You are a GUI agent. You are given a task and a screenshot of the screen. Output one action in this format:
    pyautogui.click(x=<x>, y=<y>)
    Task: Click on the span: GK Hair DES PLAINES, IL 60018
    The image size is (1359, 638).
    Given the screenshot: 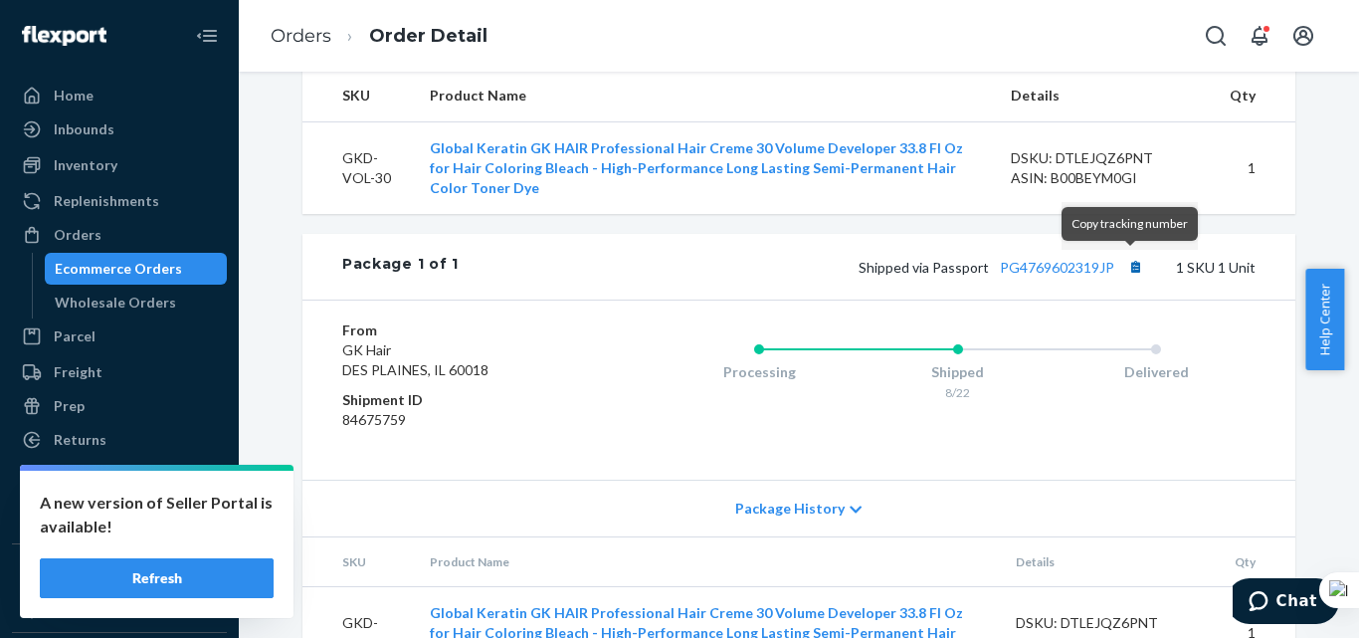 What is the action you would take?
    pyautogui.click(x=415, y=359)
    